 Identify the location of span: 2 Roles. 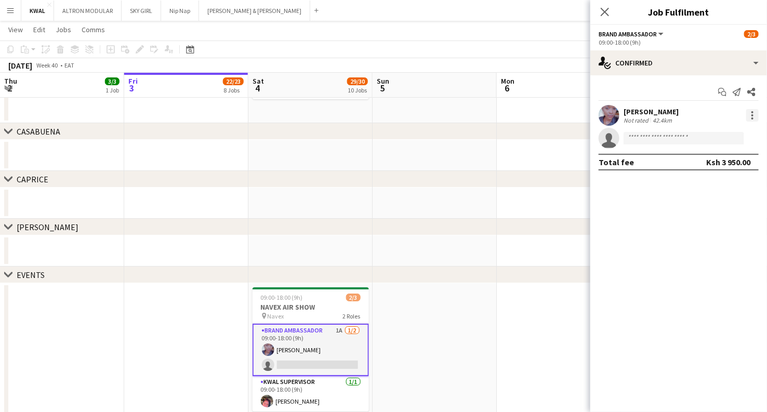
(352, 316).